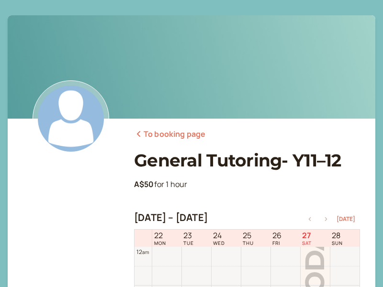 The height and width of the screenshot is (287, 383). What do you see at coordinates (169, 134) in the screenshot?
I see `a: To booking page` at bounding box center [169, 134].